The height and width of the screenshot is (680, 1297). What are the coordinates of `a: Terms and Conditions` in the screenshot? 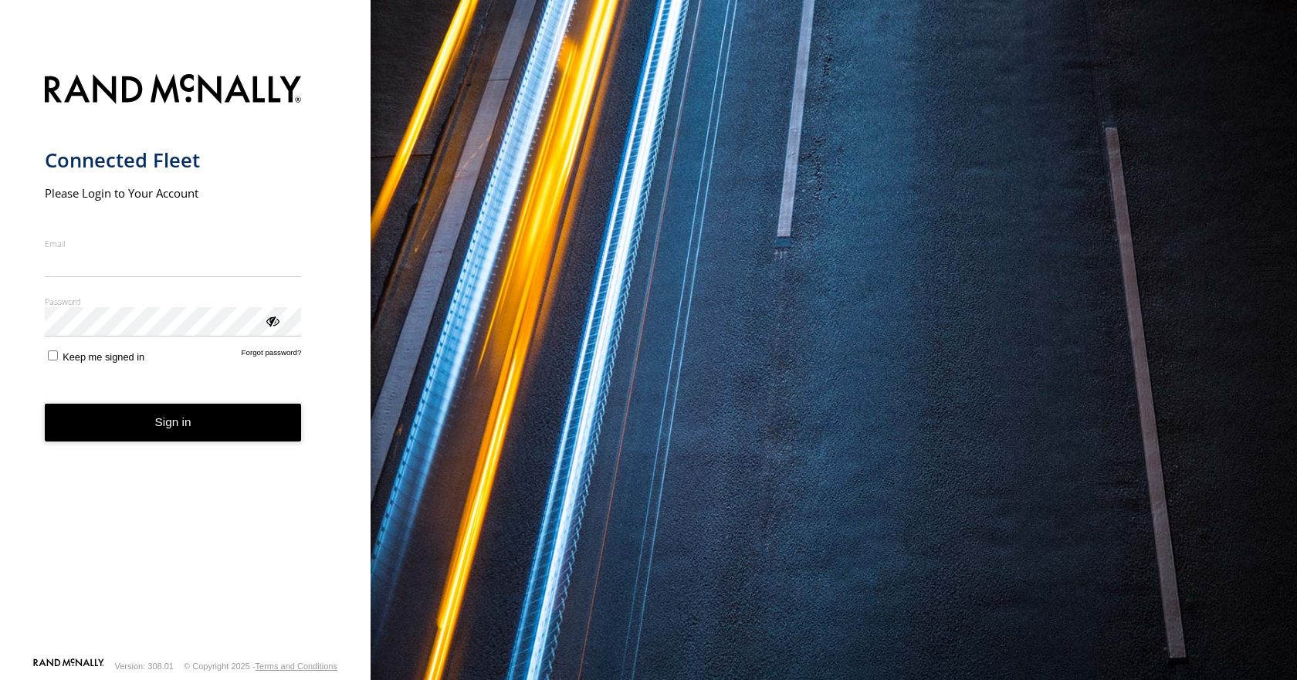 It's located at (296, 666).